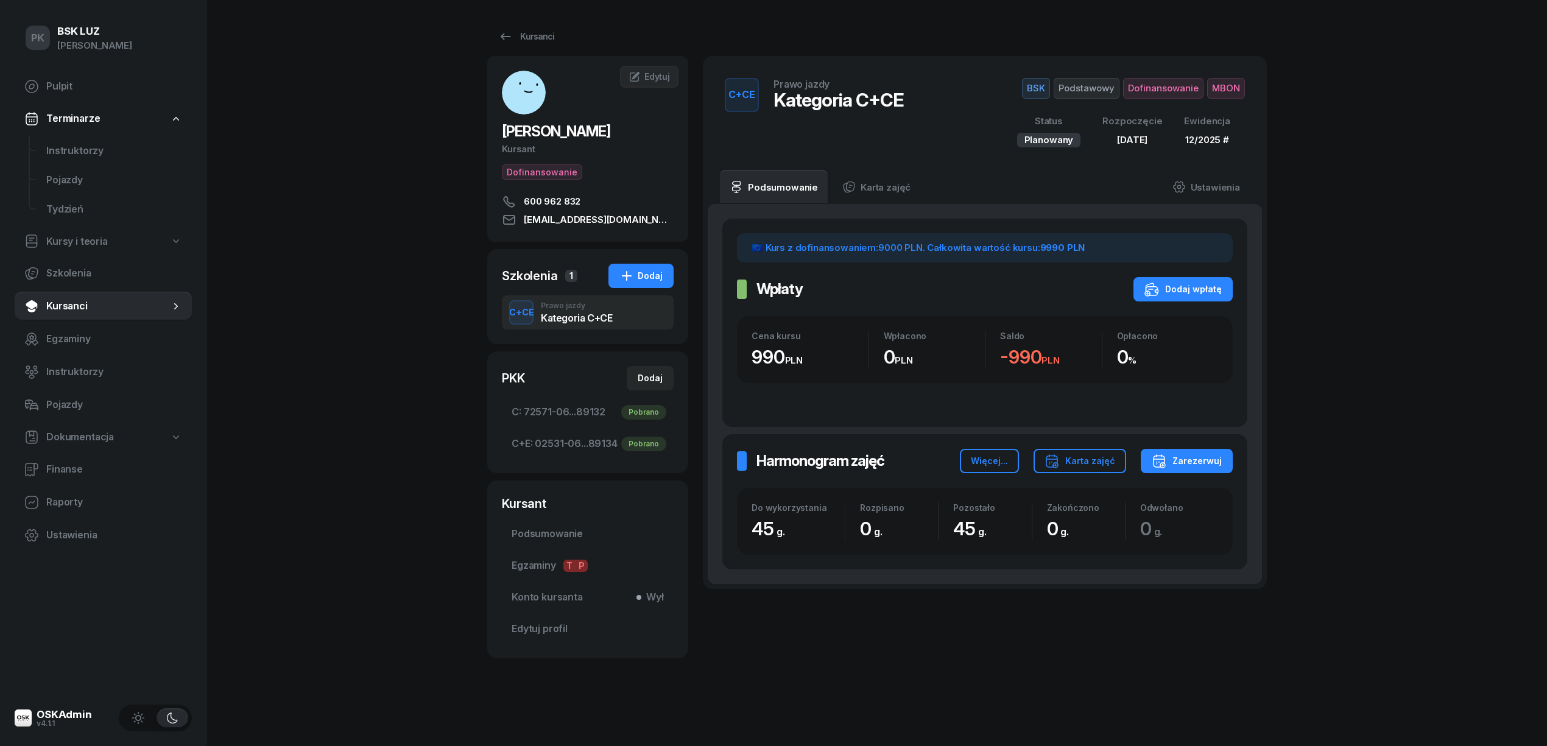 This screenshot has height=746, width=1547. I want to click on div: Rozpoczęcie, so click(1132, 121).